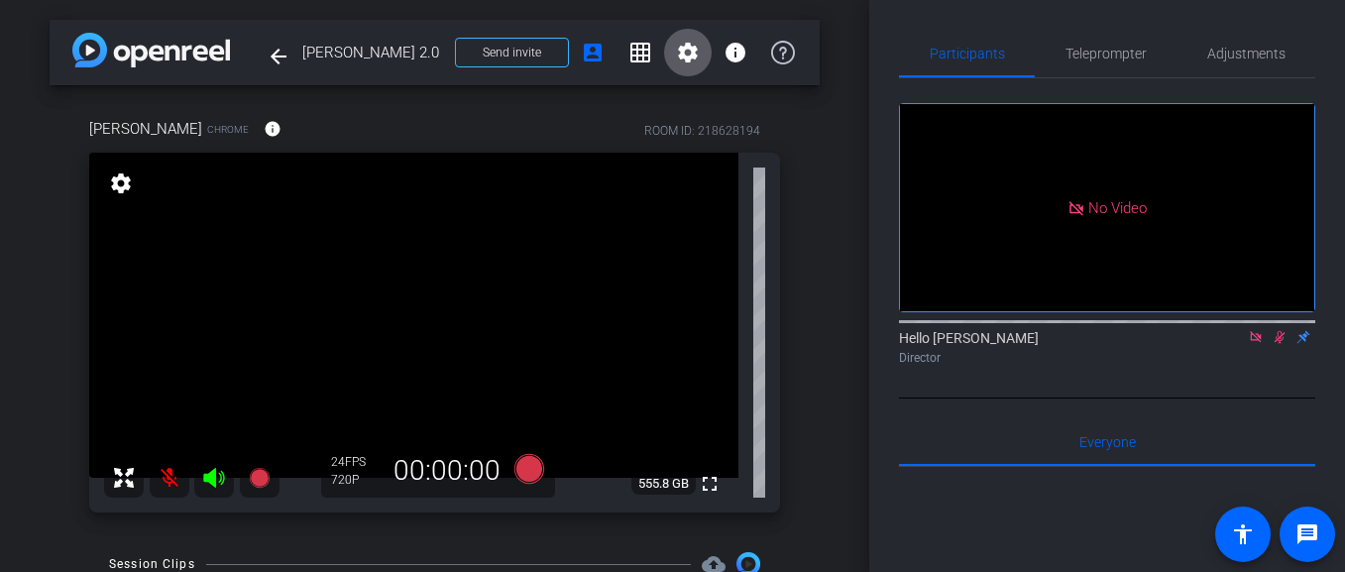 This screenshot has height=572, width=1345. I want to click on mat-icon: grid_on, so click(640, 53).